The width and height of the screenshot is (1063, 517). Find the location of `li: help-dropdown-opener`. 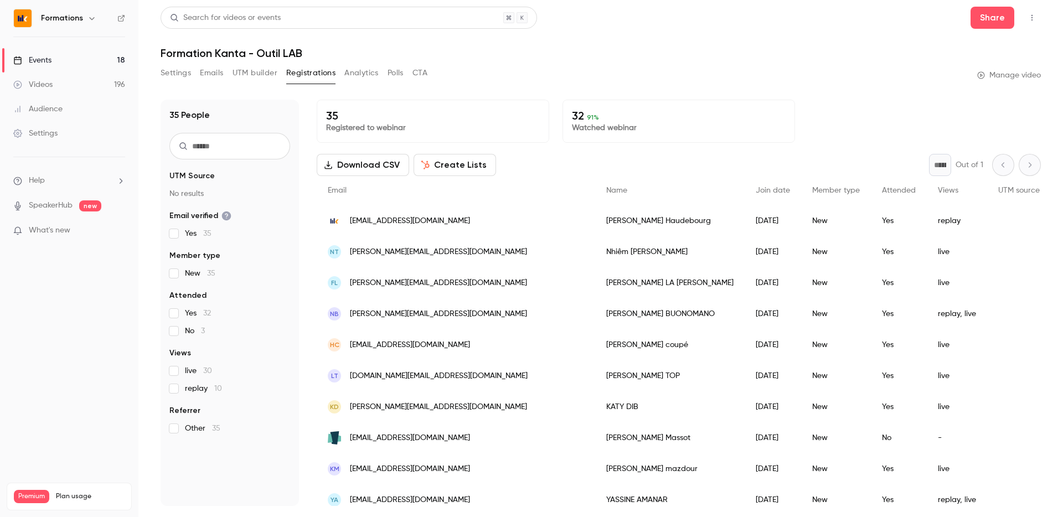

li: help-dropdown-opener is located at coordinates (69, 180).